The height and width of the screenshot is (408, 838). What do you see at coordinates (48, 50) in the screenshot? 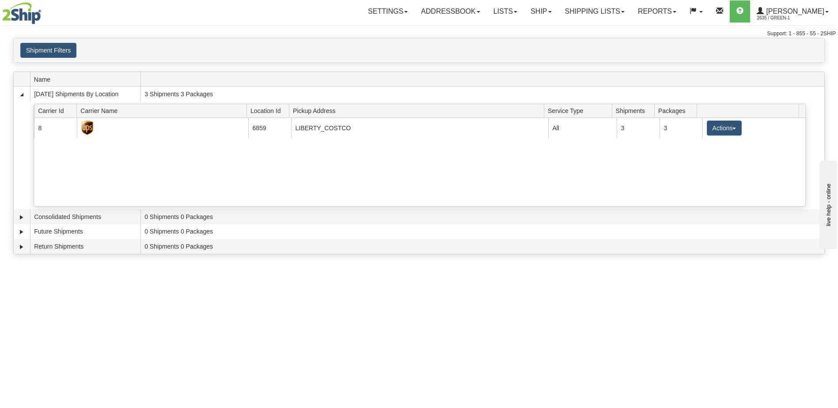
I see `button: Shipment Filters` at bounding box center [48, 50].